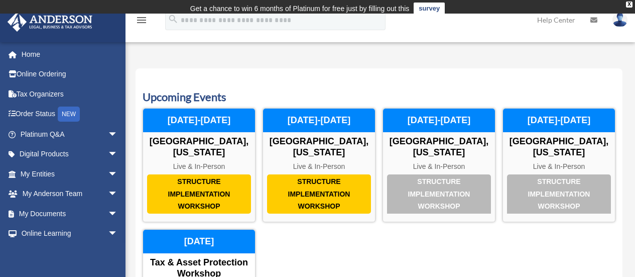  I want to click on h3: Upcoming Events, so click(379, 97).